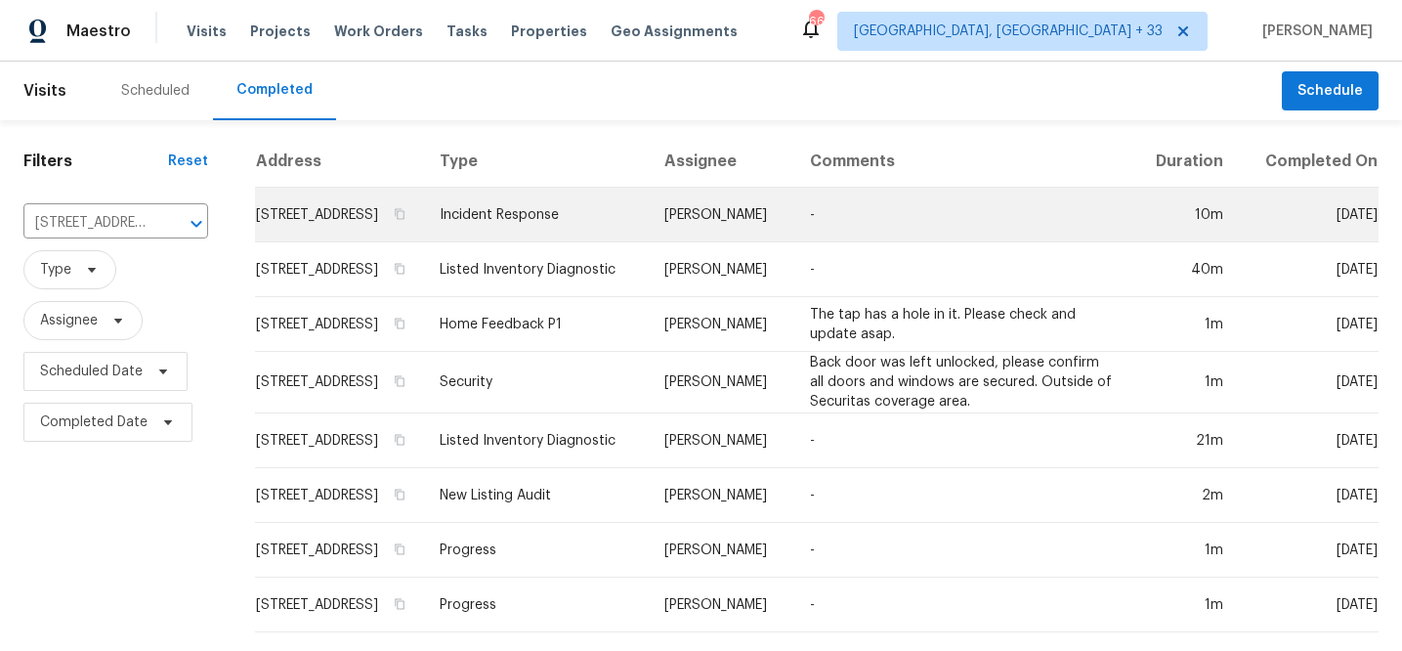  I want to click on span: Scheduled Date, so click(91, 371).